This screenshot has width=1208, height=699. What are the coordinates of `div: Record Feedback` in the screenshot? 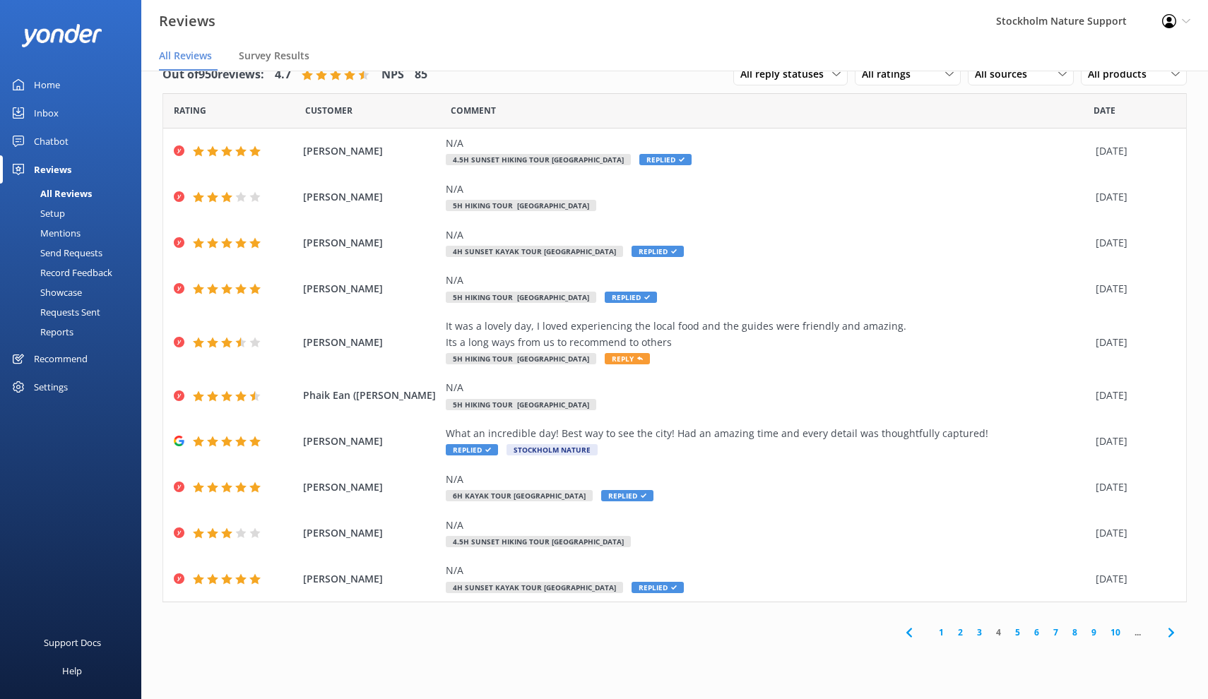 It's located at (60, 273).